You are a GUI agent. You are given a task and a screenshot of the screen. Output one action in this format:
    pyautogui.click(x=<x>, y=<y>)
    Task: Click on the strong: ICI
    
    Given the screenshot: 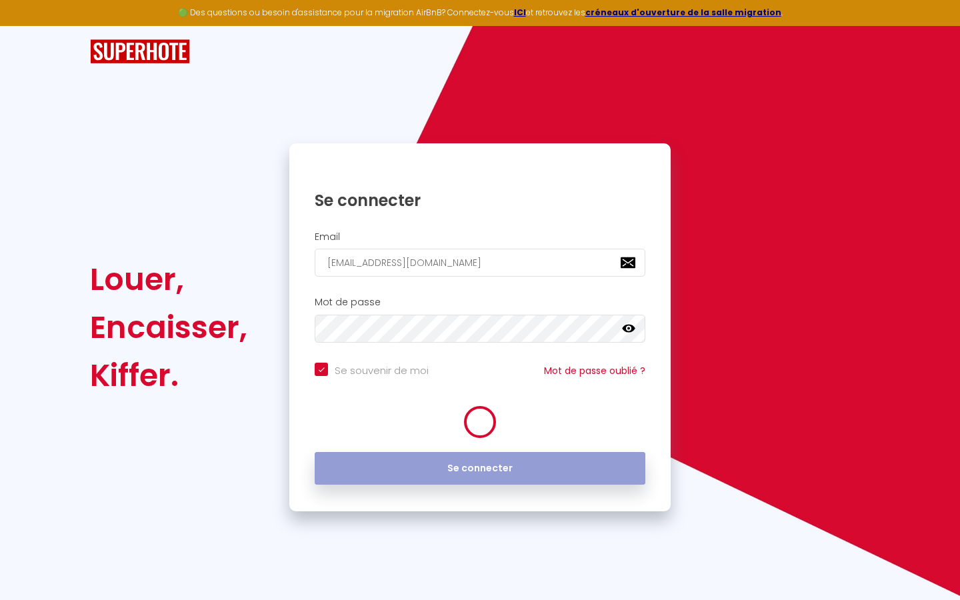 What is the action you would take?
    pyautogui.click(x=520, y=12)
    